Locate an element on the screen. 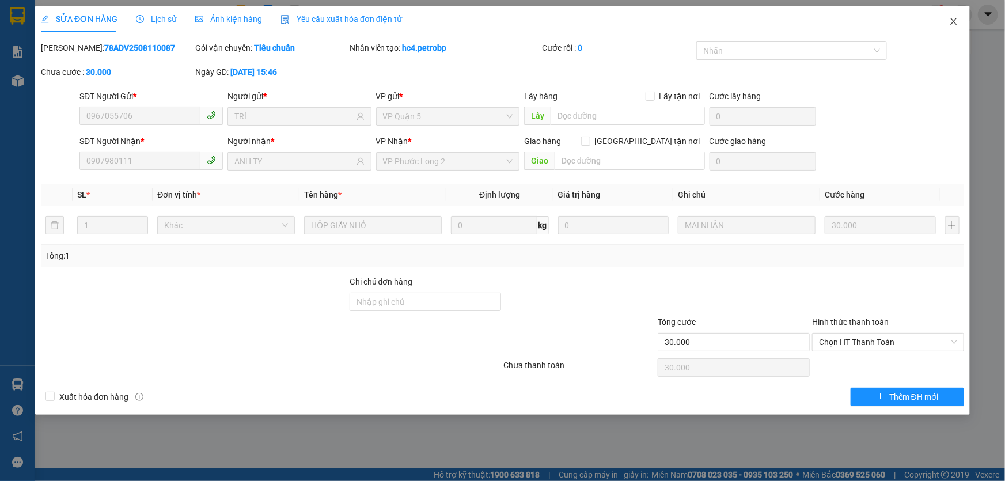 Image resolution: width=1005 pixels, height=481 pixels. span: Lấy tận nơi is located at coordinates (680, 96).